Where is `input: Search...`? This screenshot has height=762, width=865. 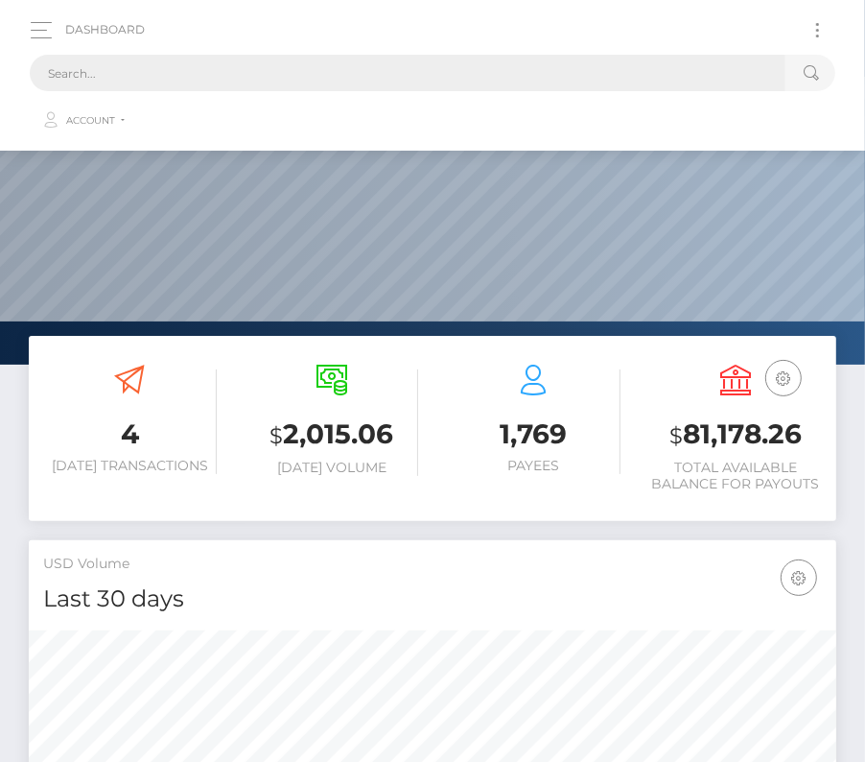 input: Search... is located at coordinates (408, 73).